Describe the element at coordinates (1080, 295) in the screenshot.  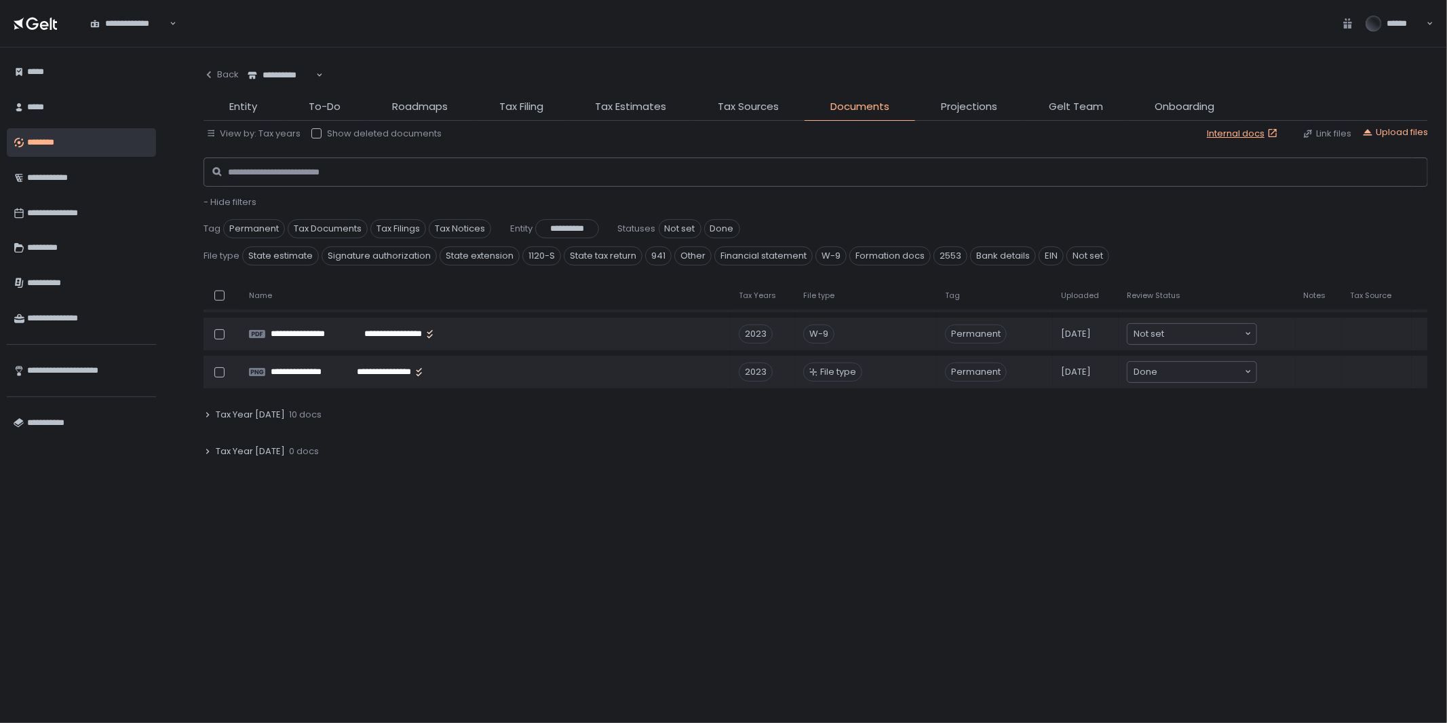
I see `span: Uploaded` at that location.